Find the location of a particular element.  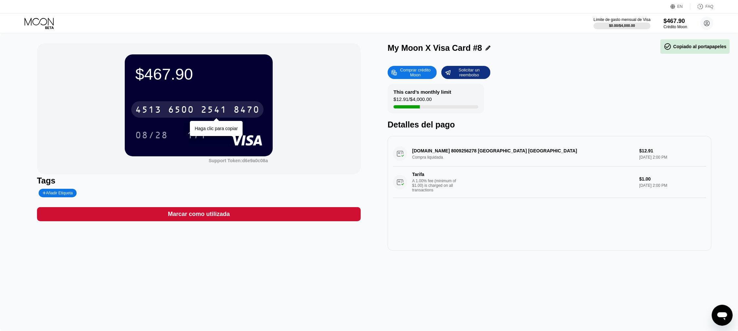

div: 8470 is located at coordinates (247, 110).